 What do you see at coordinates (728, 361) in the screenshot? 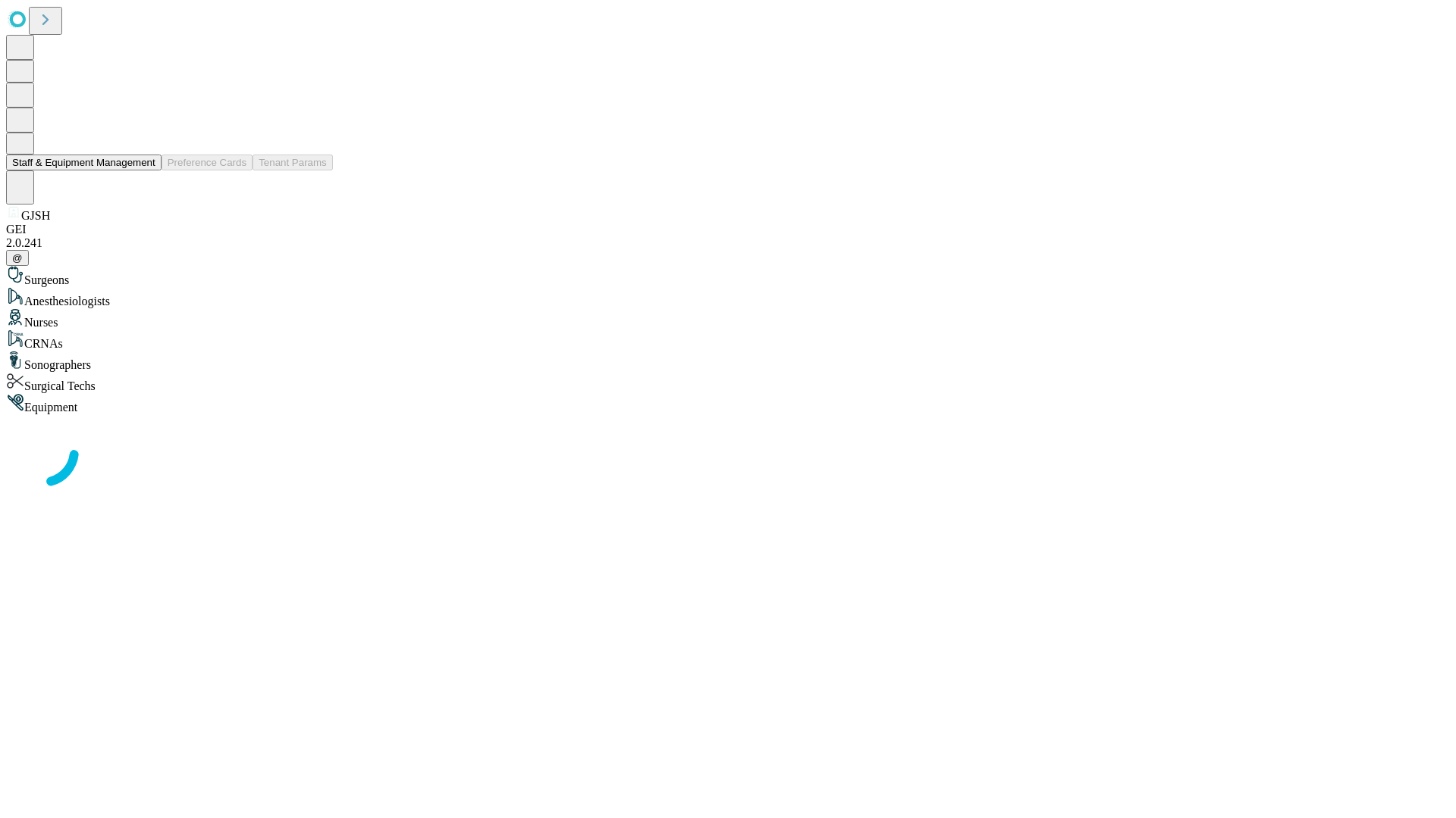
I see `div: Sonographers` at bounding box center [728, 361].